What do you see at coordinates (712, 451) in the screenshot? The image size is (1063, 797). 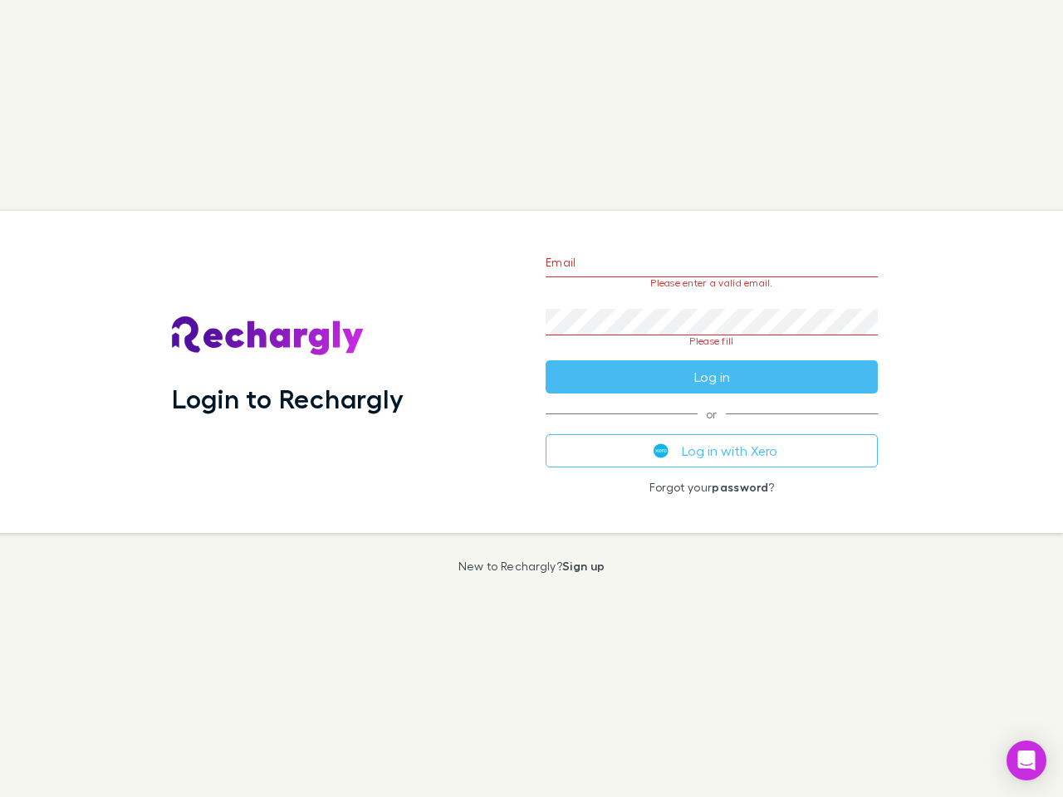 I see `button: Log in with Xero` at bounding box center [712, 451].